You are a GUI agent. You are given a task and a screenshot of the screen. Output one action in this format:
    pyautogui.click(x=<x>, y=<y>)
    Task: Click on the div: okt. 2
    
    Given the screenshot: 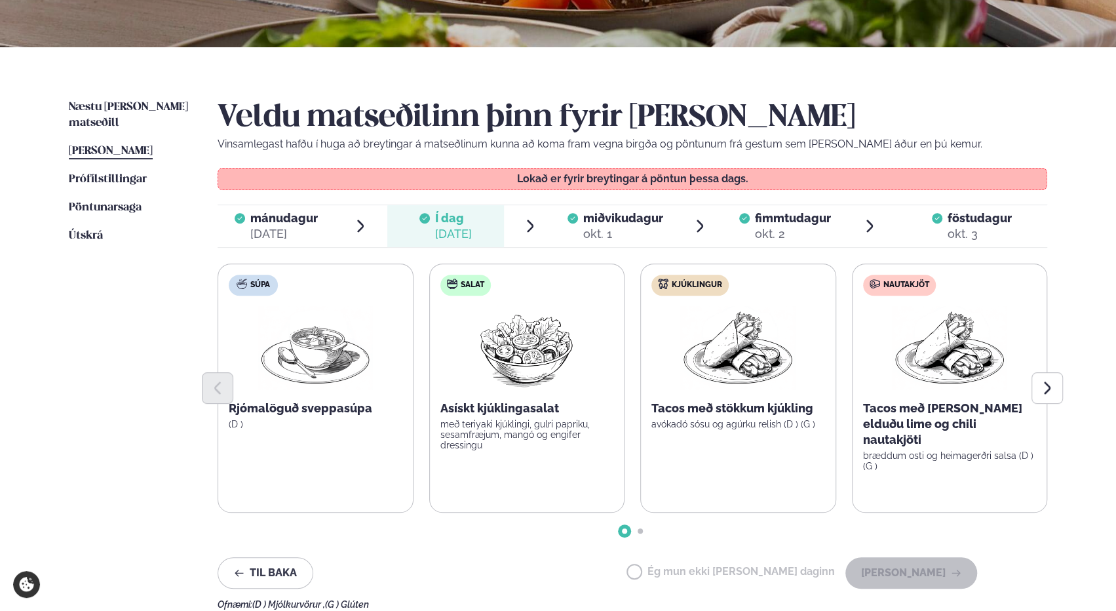 What is the action you would take?
    pyautogui.click(x=793, y=234)
    